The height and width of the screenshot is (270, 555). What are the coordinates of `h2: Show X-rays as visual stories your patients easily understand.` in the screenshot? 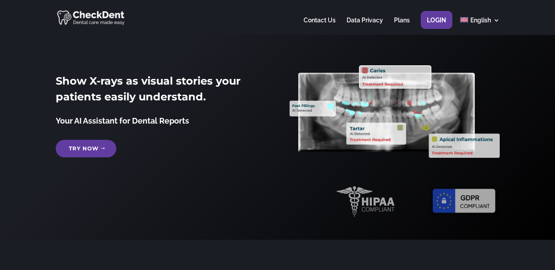 It's located at (161, 91).